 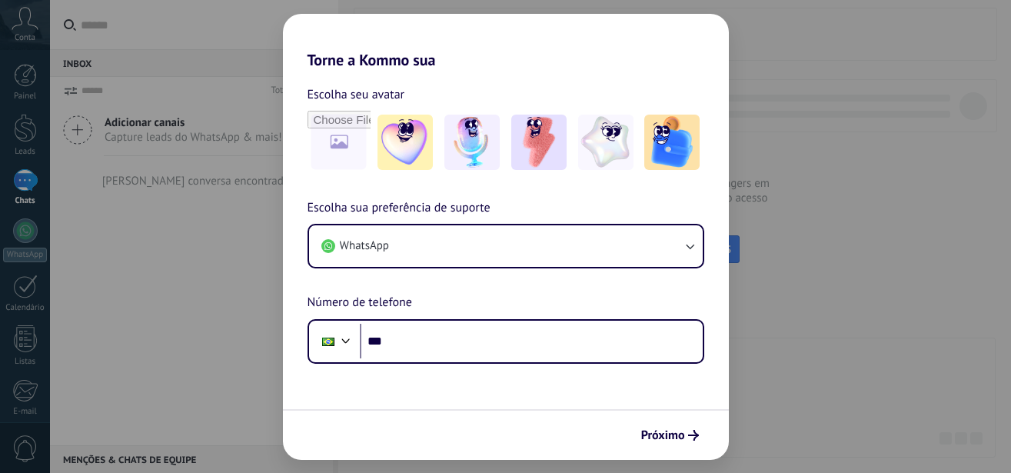 What do you see at coordinates (356, 95) in the screenshot?
I see `span: Escolha seu avatar` at bounding box center [356, 95].